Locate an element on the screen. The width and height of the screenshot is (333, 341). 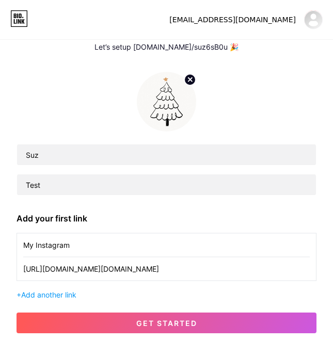
input: URL (https://instagram.com/yourname) is located at coordinates (166, 268).